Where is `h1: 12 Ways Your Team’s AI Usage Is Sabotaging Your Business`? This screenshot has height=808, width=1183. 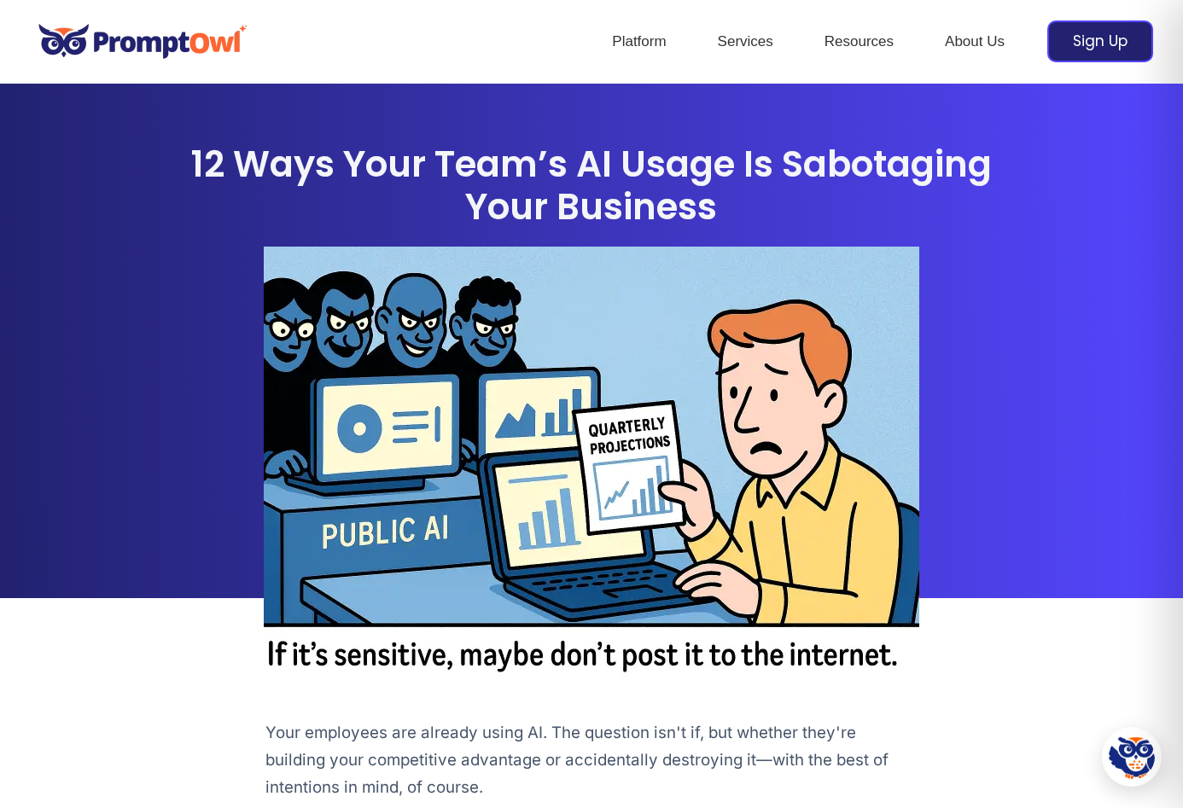 h1: 12 Ways Your Team’s AI Usage Is Sabotaging Your Business is located at coordinates (591, 186).